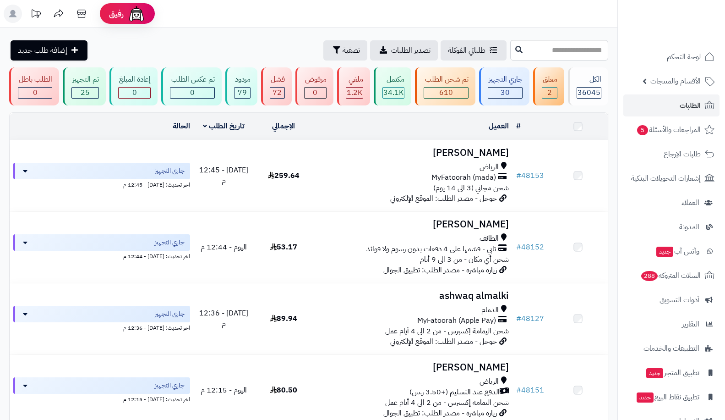 Image resolution: width=725 pixels, height=420 pixels. What do you see at coordinates (666, 178) in the screenshot?
I see `span: إشعارات التحويلات البنكية` at bounding box center [666, 178].